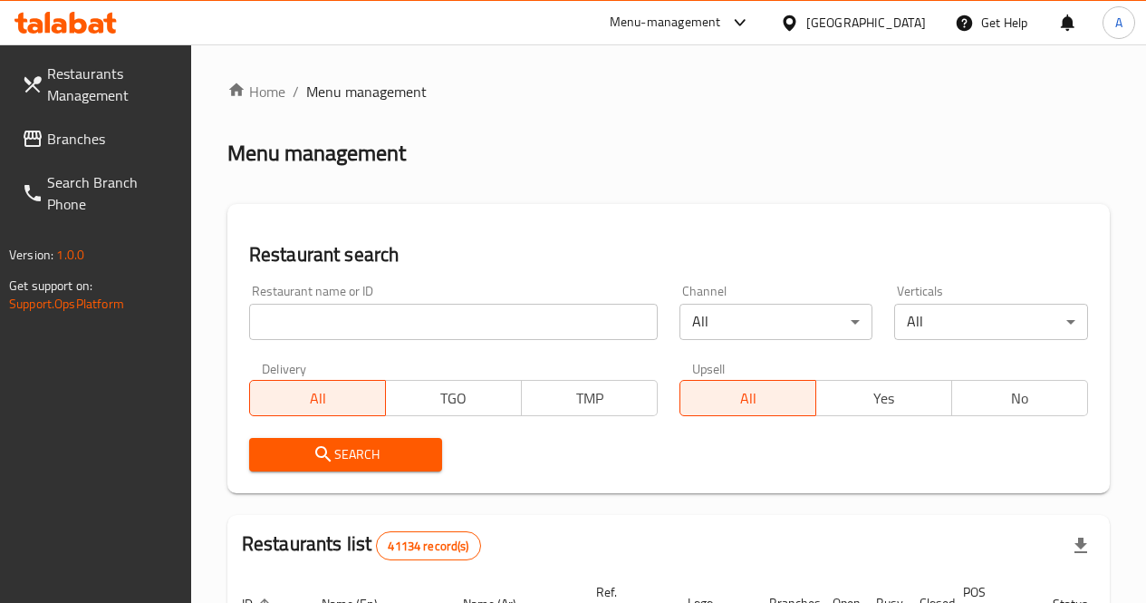 The height and width of the screenshot is (603, 1146). Describe the element at coordinates (590, 398) in the screenshot. I see `span: TMP` at that location.